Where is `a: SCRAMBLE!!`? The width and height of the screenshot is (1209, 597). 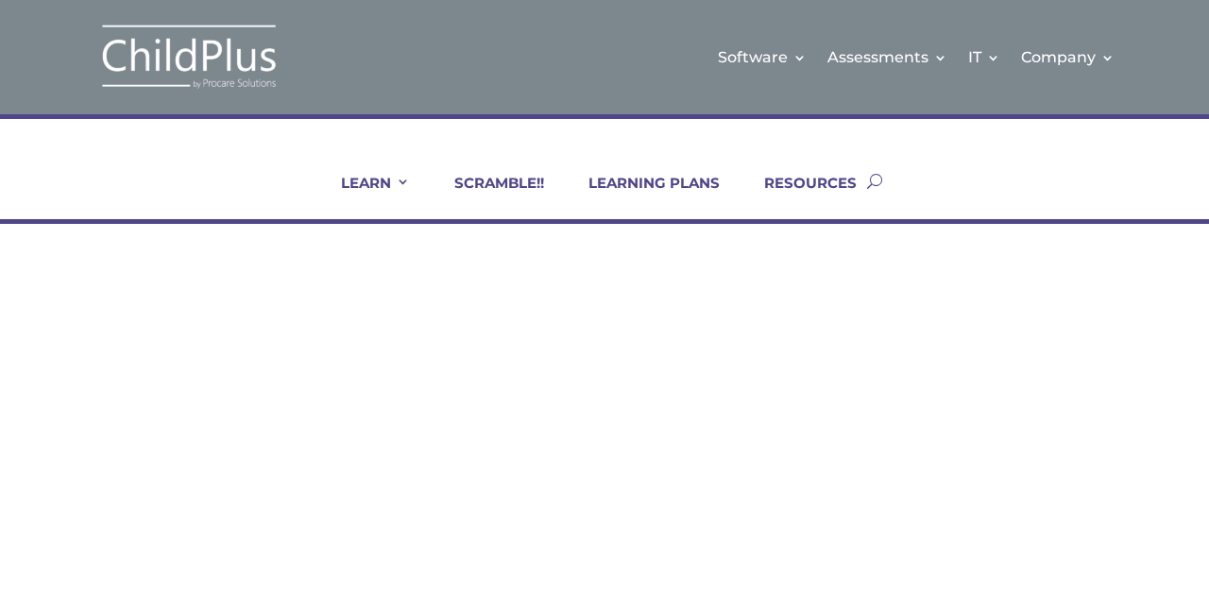
a: SCRAMBLE!! is located at coordinates (487, 196).